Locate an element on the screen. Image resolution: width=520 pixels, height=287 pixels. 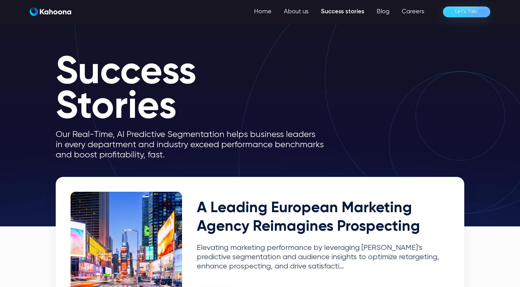
div: Let’s Talk! is located at coordinates (466, 12).